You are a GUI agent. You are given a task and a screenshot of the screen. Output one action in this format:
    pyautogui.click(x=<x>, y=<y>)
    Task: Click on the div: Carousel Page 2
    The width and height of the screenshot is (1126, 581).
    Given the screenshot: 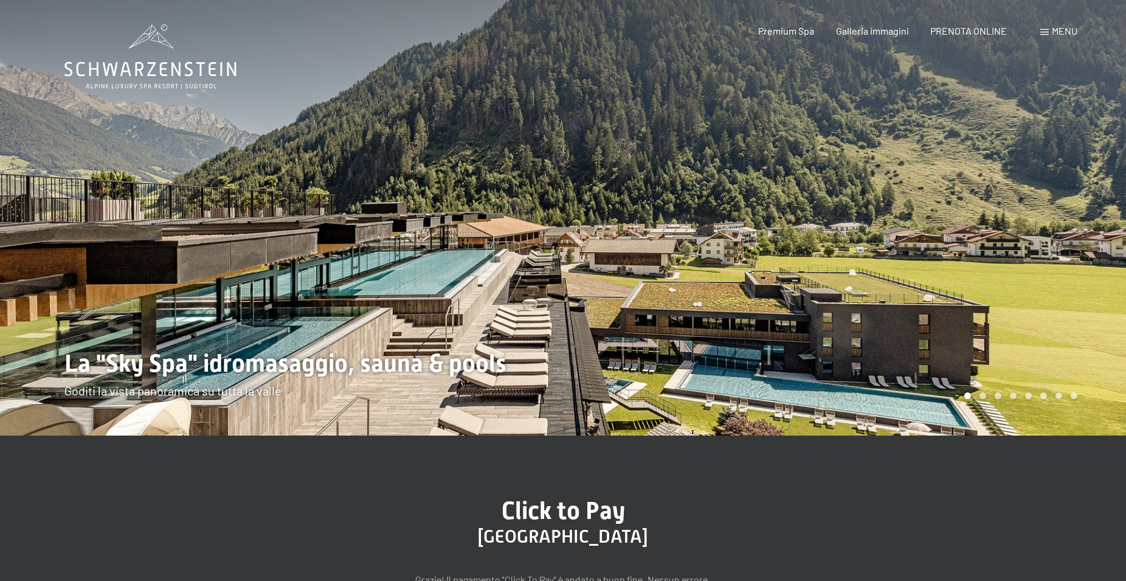 What is the action you would take?
    pyautogui.click(x=983, y=395)
    